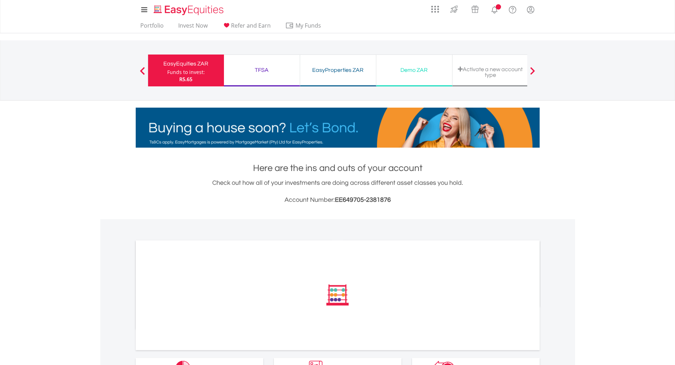  I want to click on span: R5.65, so click(186, 79).